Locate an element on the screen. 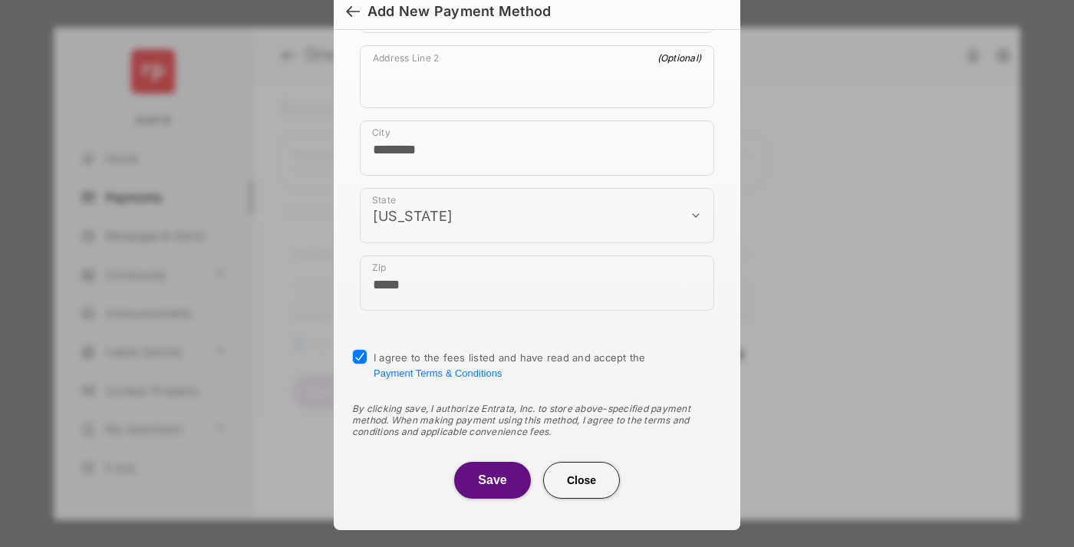  button: Save is located at coordinates (492, 480).